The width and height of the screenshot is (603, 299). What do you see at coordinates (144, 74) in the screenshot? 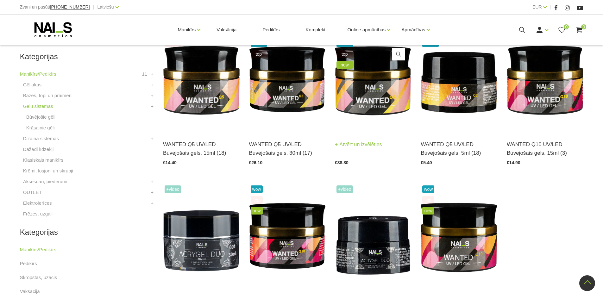
I see `span: 11` at bounding box center [144, 74].